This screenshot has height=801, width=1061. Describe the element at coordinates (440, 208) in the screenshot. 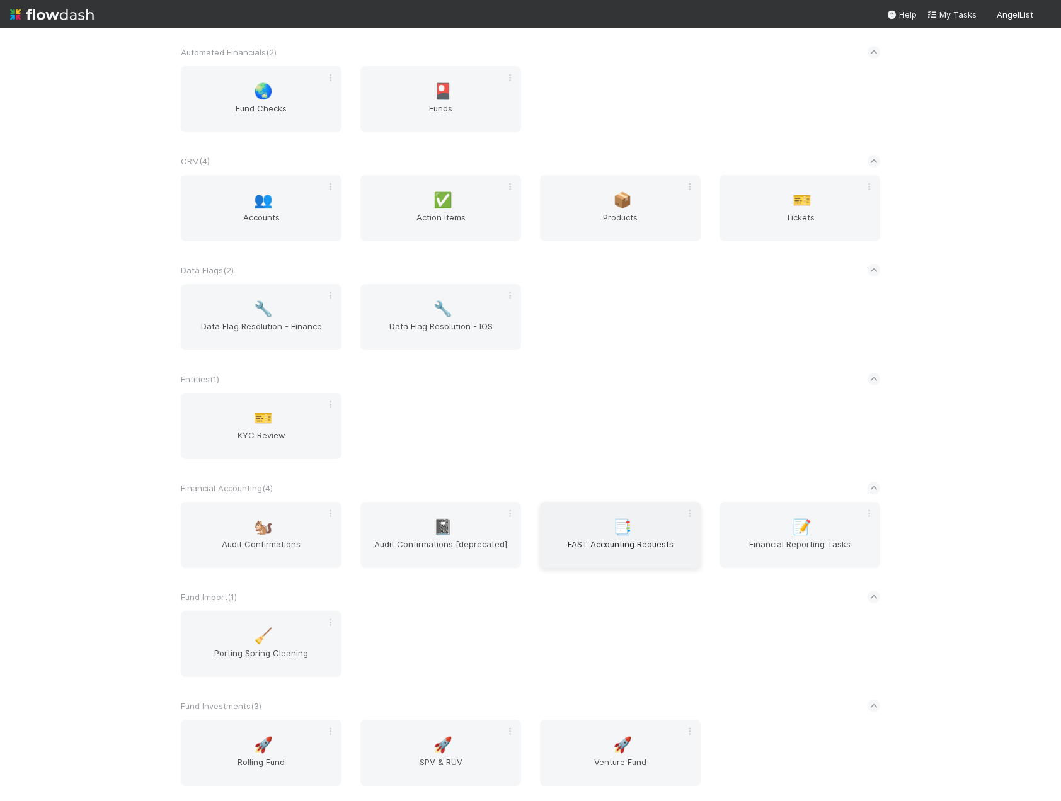

I see `a: ✅Action Items` at that location.